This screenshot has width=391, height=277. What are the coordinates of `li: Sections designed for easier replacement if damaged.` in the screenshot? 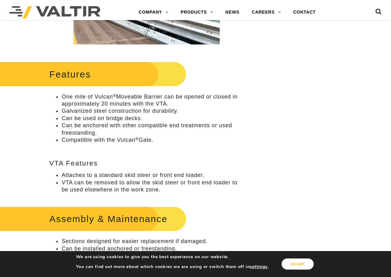 It's located at (153, 241).